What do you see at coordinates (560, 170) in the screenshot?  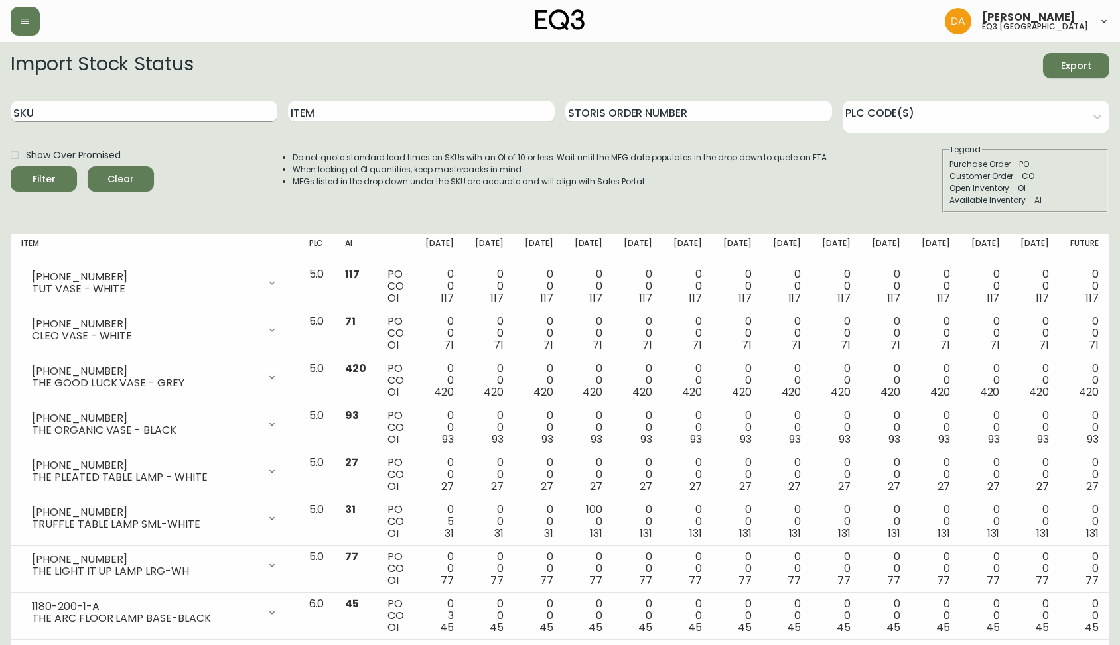 I see `li: When looking at OI quantities, keep masterpacks in mind.` at bounding box center [560, 170].